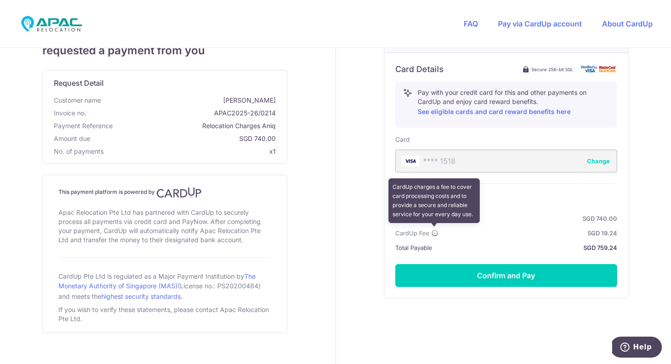  What do you see at coordinates (165, 286) in the screenshot?
I see `div: CardUp Pte Ltd is regulated as a Major Payment Institution by (License no.: PS20200484) and meets...` at bounding box center [165, 286].